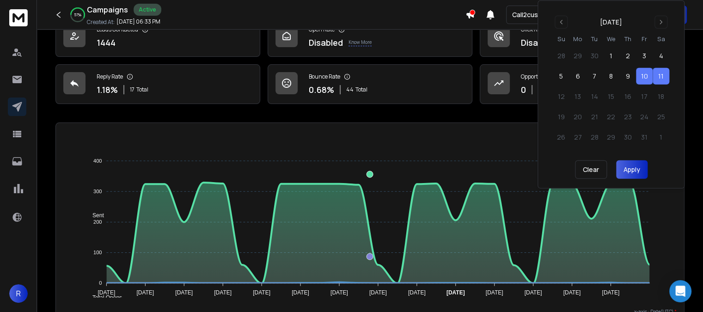 The image size is (703, 312). I want to click on p: 1.18 %, so click(107, 90).